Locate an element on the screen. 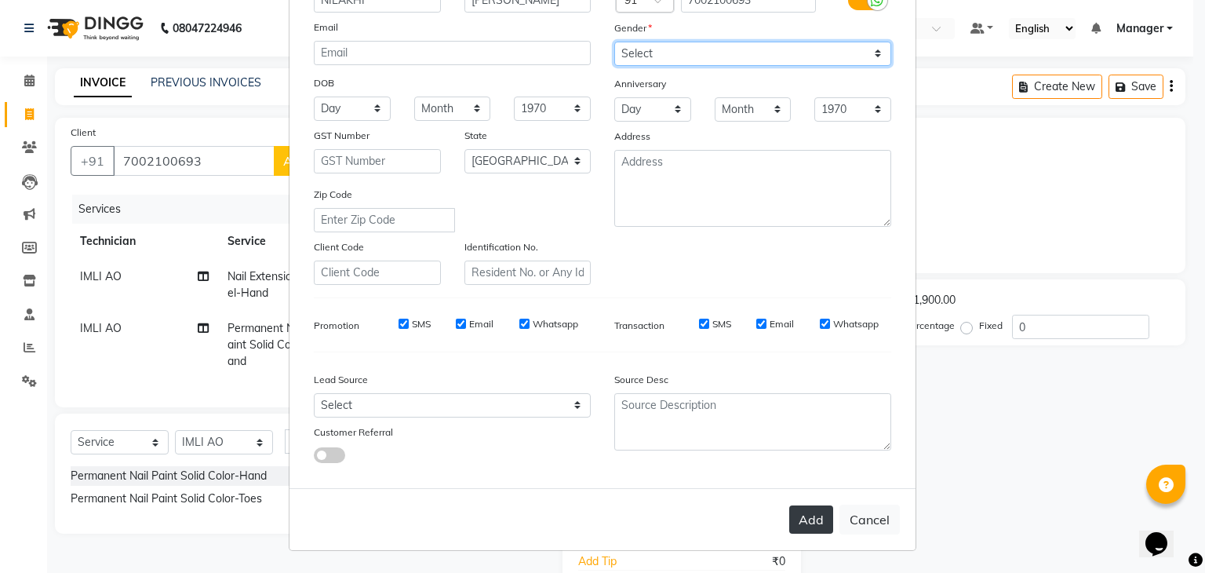 This screenshot has height=573, width=1205. input: Resident No. or Any Id is located at coordinates (528, 272).